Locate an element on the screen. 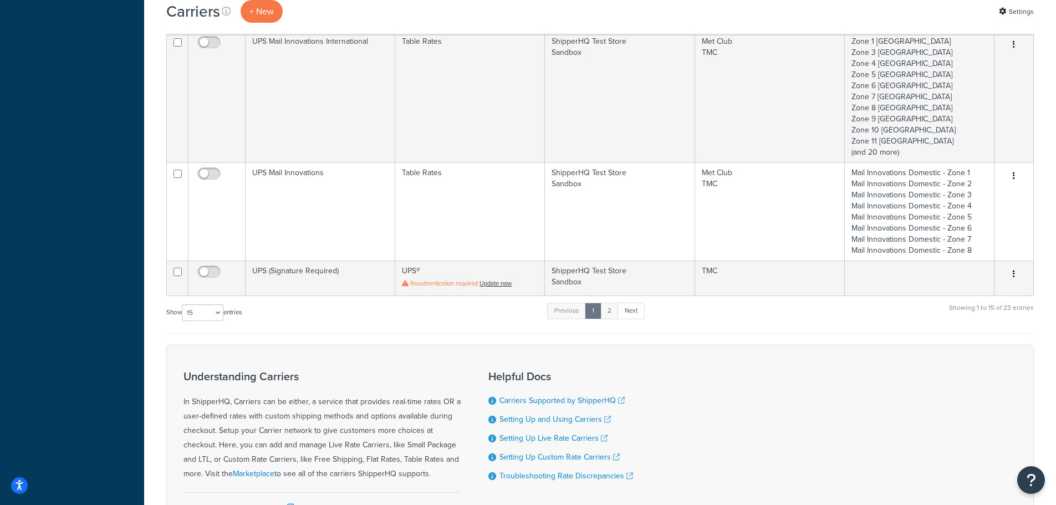 This screenshot has width=1056, height=505. td: UPS Mail Innovations International is located at coordinates (321, 96).